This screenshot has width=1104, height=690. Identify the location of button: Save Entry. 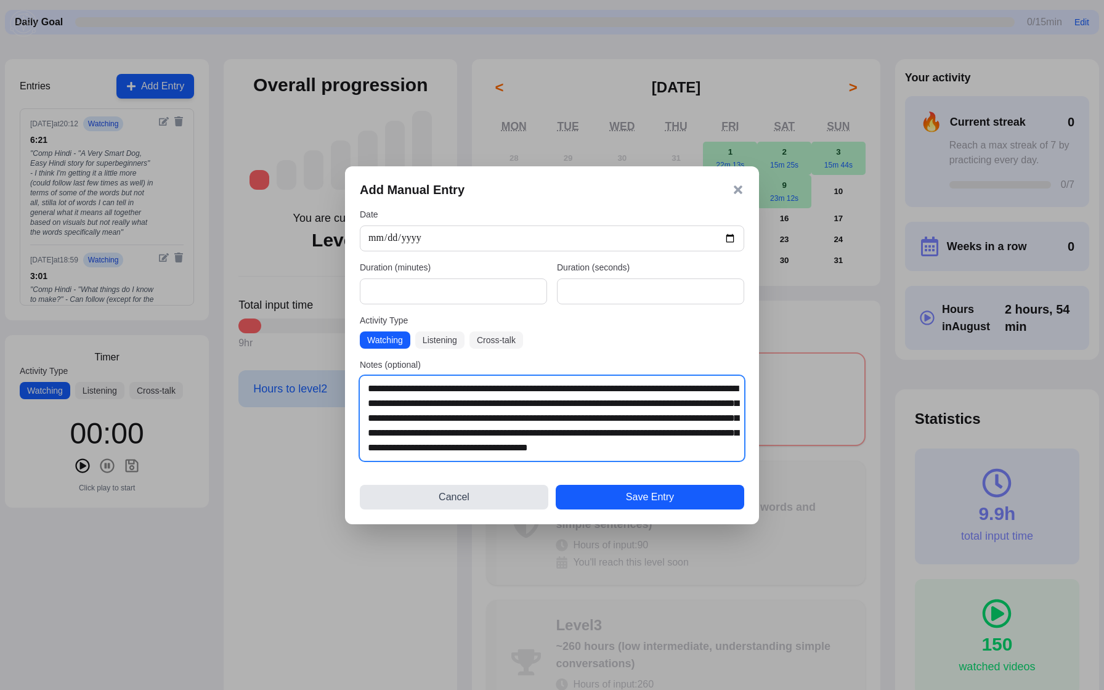
(650, 497).